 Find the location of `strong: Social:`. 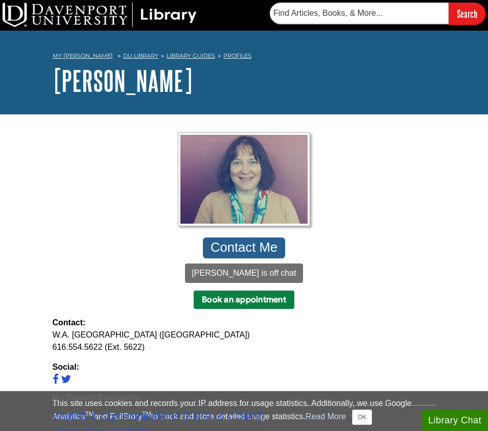

strong: Social: is located at coordinates (244, 367).